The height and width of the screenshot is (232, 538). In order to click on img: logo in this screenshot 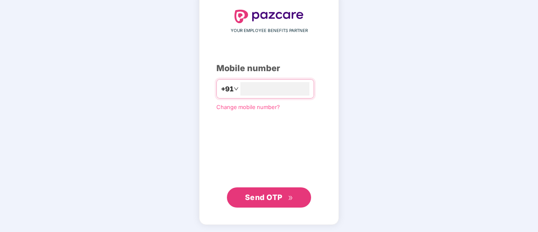, I will do `click(269, 16)`.